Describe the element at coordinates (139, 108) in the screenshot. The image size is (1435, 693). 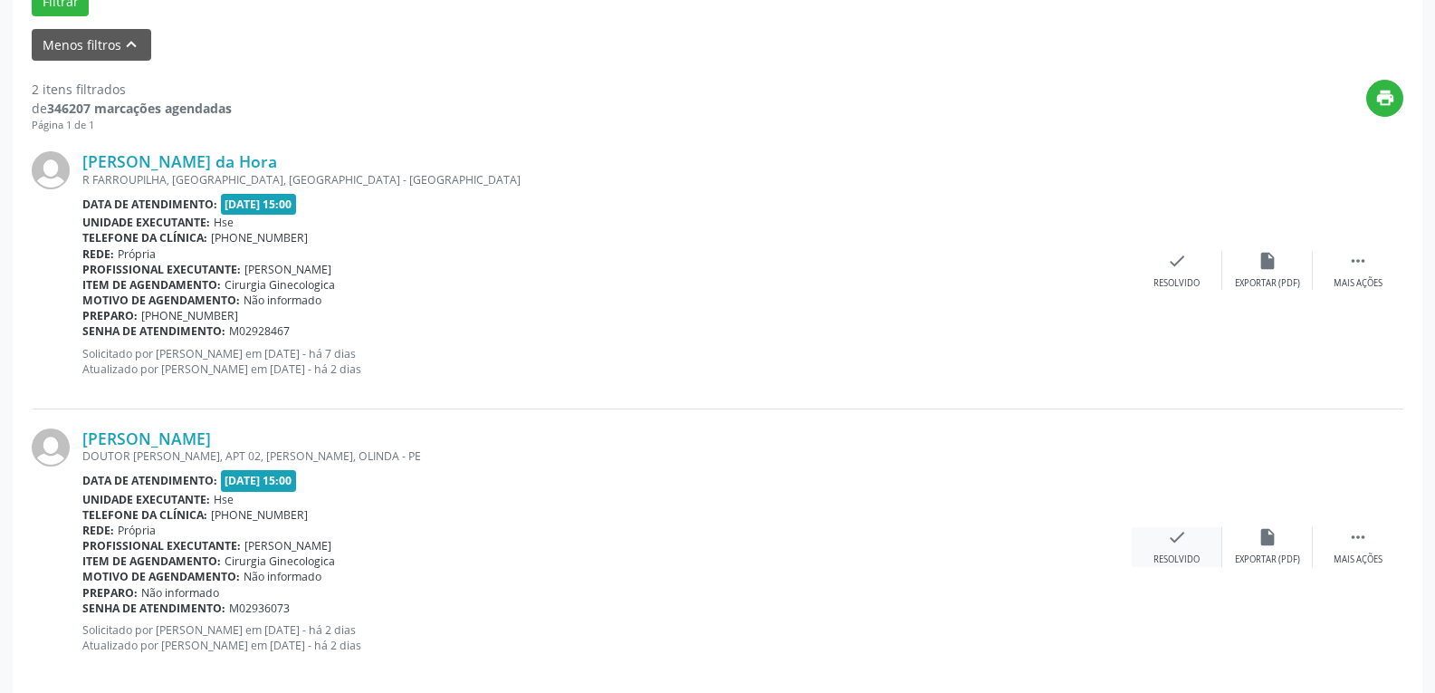
I see `strong: 346207 marcações agendadas` at that location.